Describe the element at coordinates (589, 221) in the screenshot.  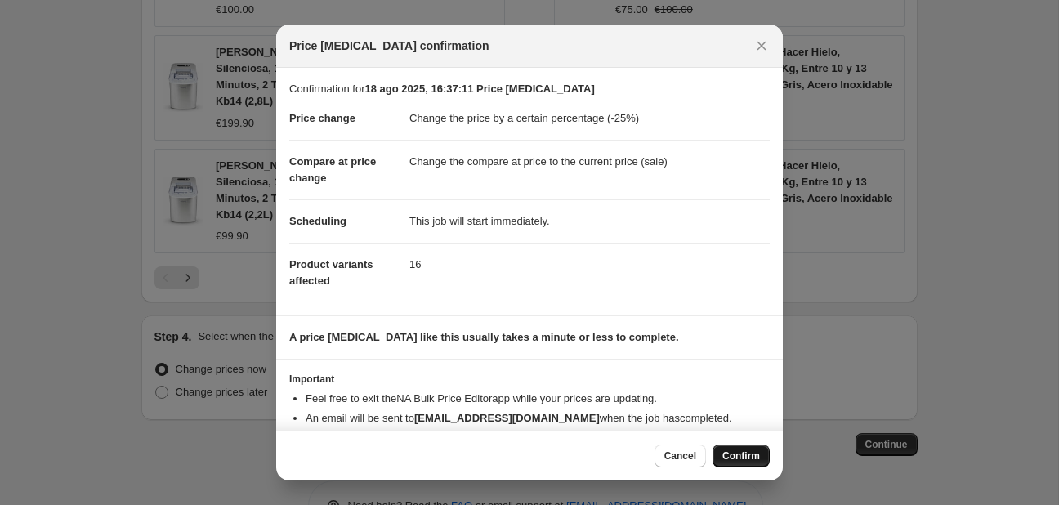
I see `dd: This job will start immediately.` at that location.